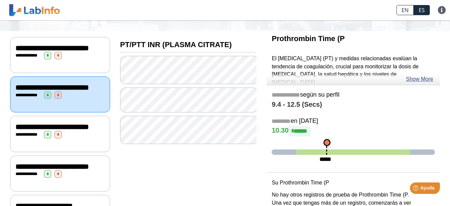 The height and width of the screenshot is (206, 450). What do you see at coordinates (420, 79) in the screenshot?
I see `a: Show More` at bounding box center [420, 79].